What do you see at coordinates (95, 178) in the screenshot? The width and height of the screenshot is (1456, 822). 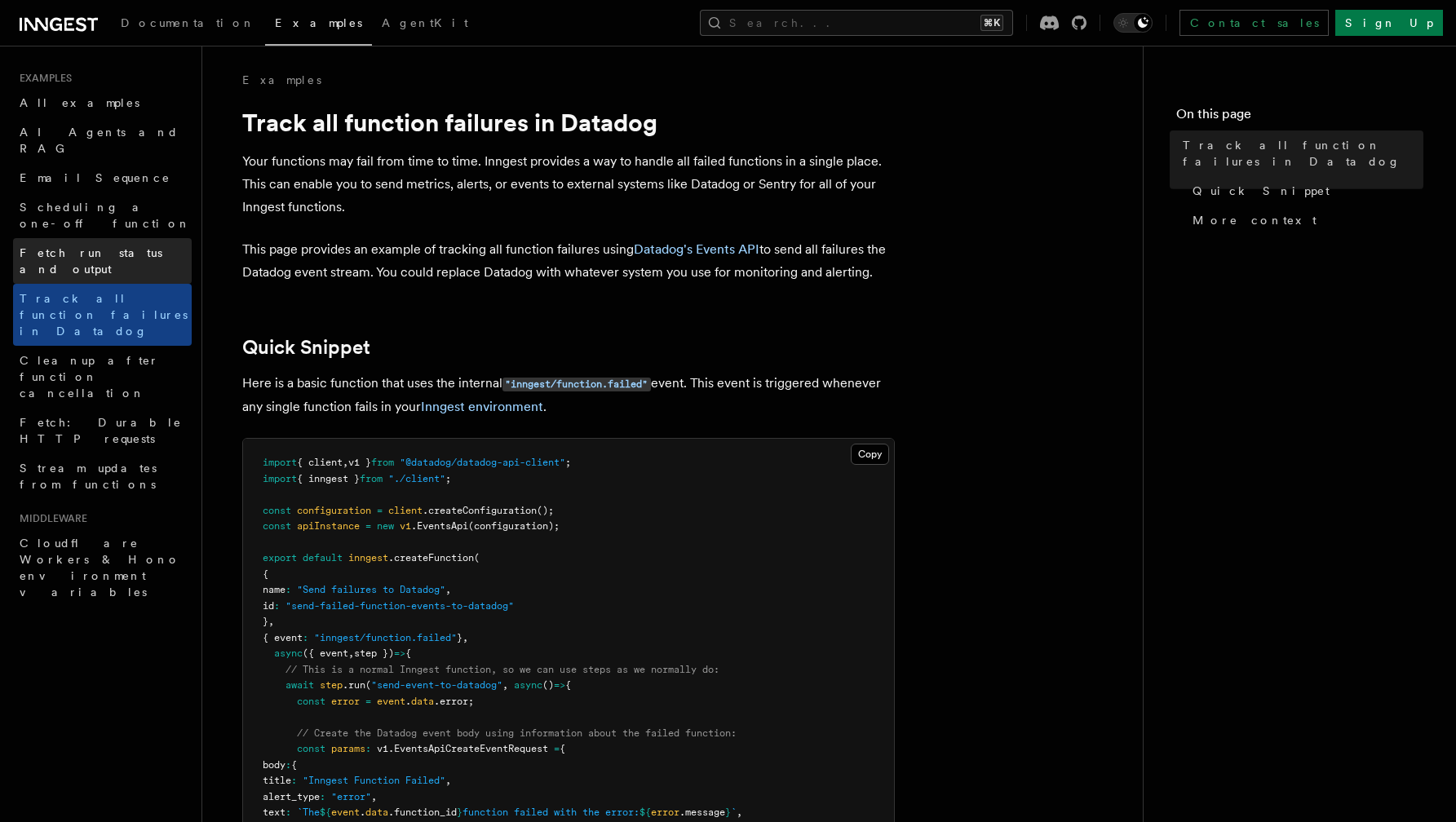 I see `span: Email Sequence` at bounding box center [95, 178].